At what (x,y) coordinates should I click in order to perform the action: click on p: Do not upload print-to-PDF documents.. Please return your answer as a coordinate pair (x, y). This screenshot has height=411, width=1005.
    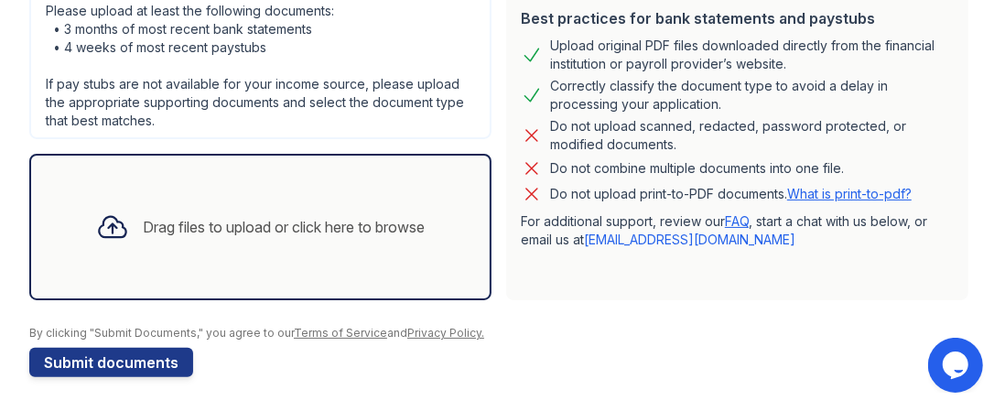
    Looking at the image, I should click on (730, 194).